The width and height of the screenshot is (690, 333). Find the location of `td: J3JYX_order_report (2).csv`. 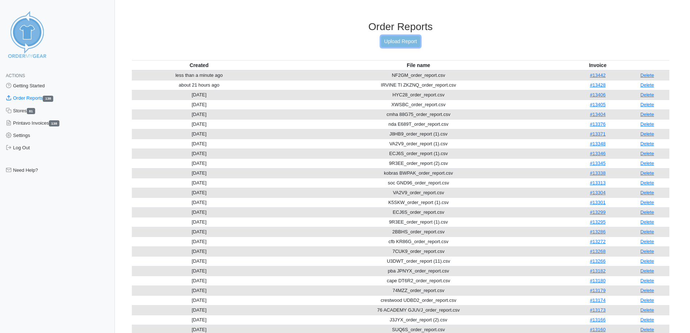

td: J3JYX_order_report (2).csv is located at coordinates (418, 319).